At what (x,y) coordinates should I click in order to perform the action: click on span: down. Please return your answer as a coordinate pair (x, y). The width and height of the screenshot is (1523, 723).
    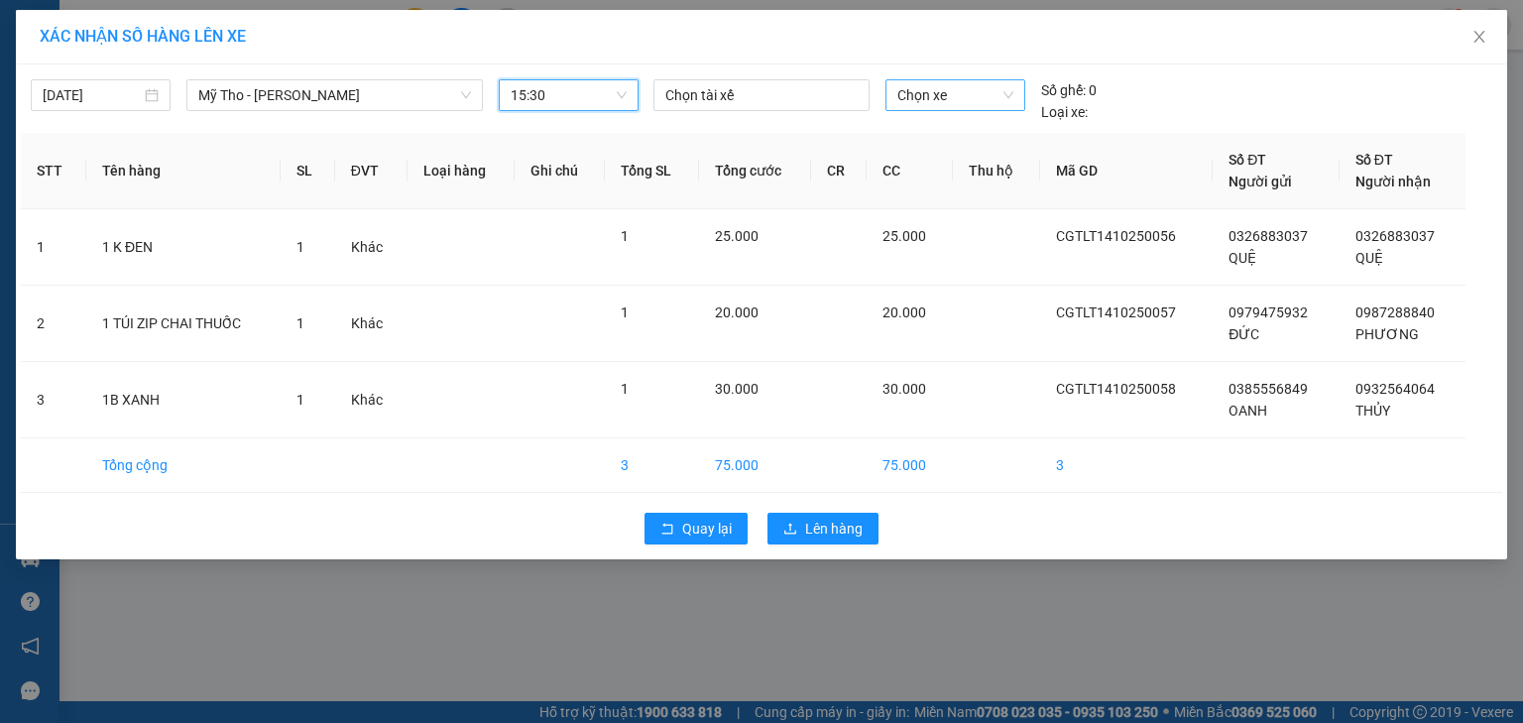
    Looking at the image, I should click on (466, 95).